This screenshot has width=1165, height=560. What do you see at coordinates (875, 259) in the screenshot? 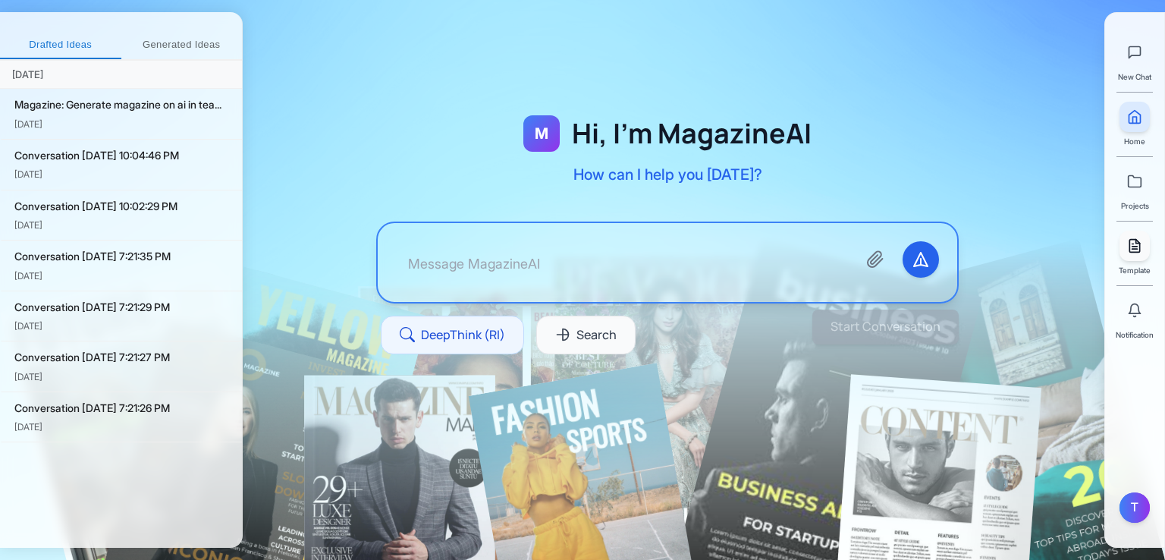
I see `button: Attach files` at bounding box center [875, 259].